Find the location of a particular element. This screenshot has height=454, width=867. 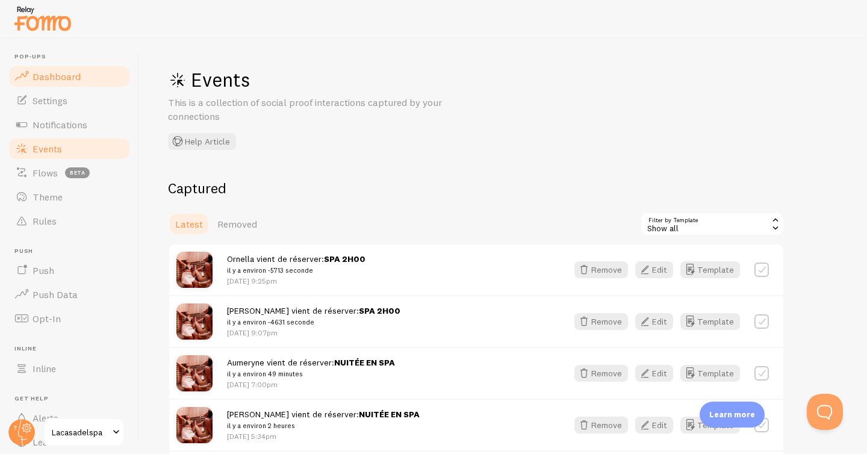

a: Lacasadelspa is located at coordinates (84, 432).